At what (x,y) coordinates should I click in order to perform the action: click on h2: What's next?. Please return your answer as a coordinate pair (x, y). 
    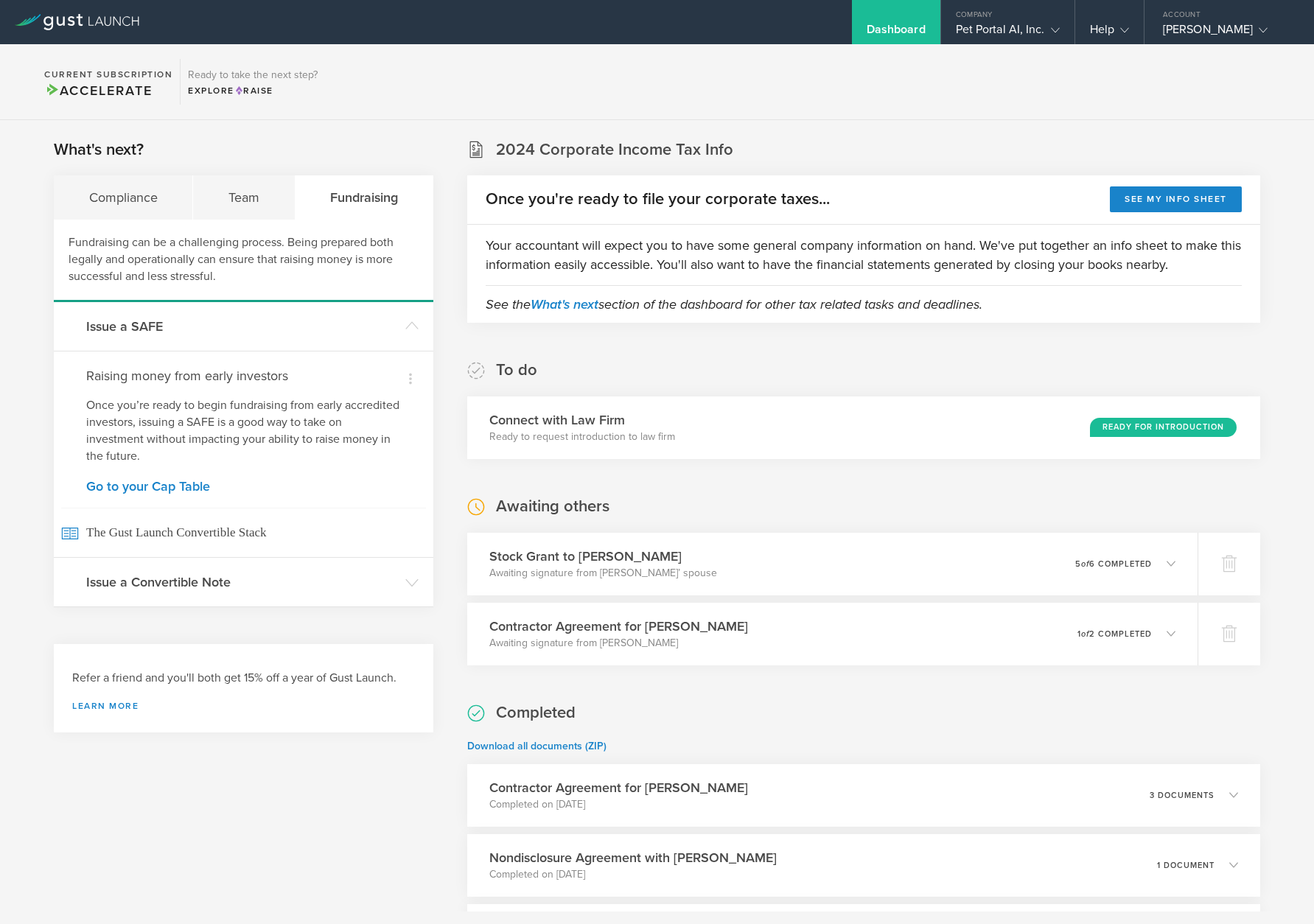
    Looking at the image, I should click on (99, 150).